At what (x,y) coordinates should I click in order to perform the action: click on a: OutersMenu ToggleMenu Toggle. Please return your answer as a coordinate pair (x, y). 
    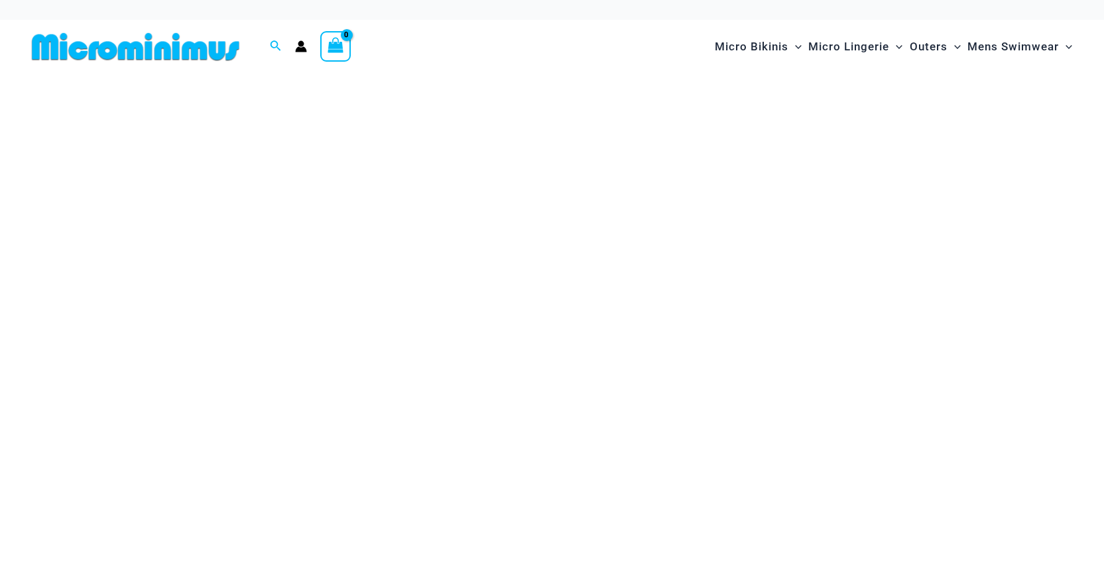
    Looking at the image, I should click on (935, 46).